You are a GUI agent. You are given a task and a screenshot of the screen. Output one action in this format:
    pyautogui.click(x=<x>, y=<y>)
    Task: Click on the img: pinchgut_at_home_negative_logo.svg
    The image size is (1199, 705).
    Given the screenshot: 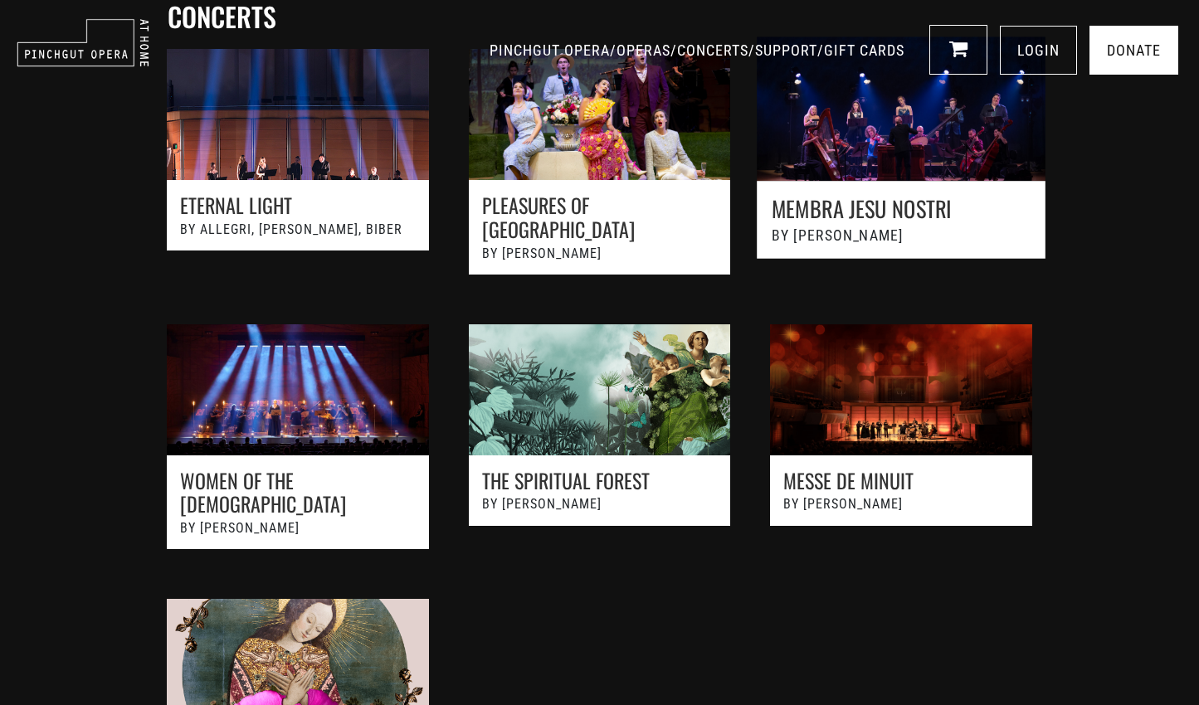 What is the action you would take?
    pyautogui.click(x=83, y=42)
    